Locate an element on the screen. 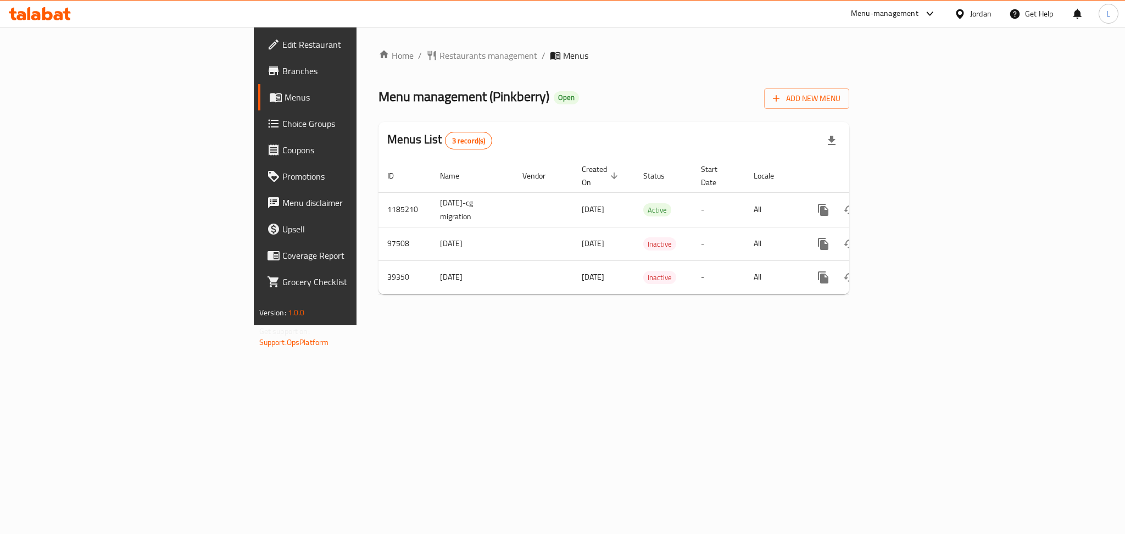  span: Grocery Checklist is located at coordinates (357, 282).